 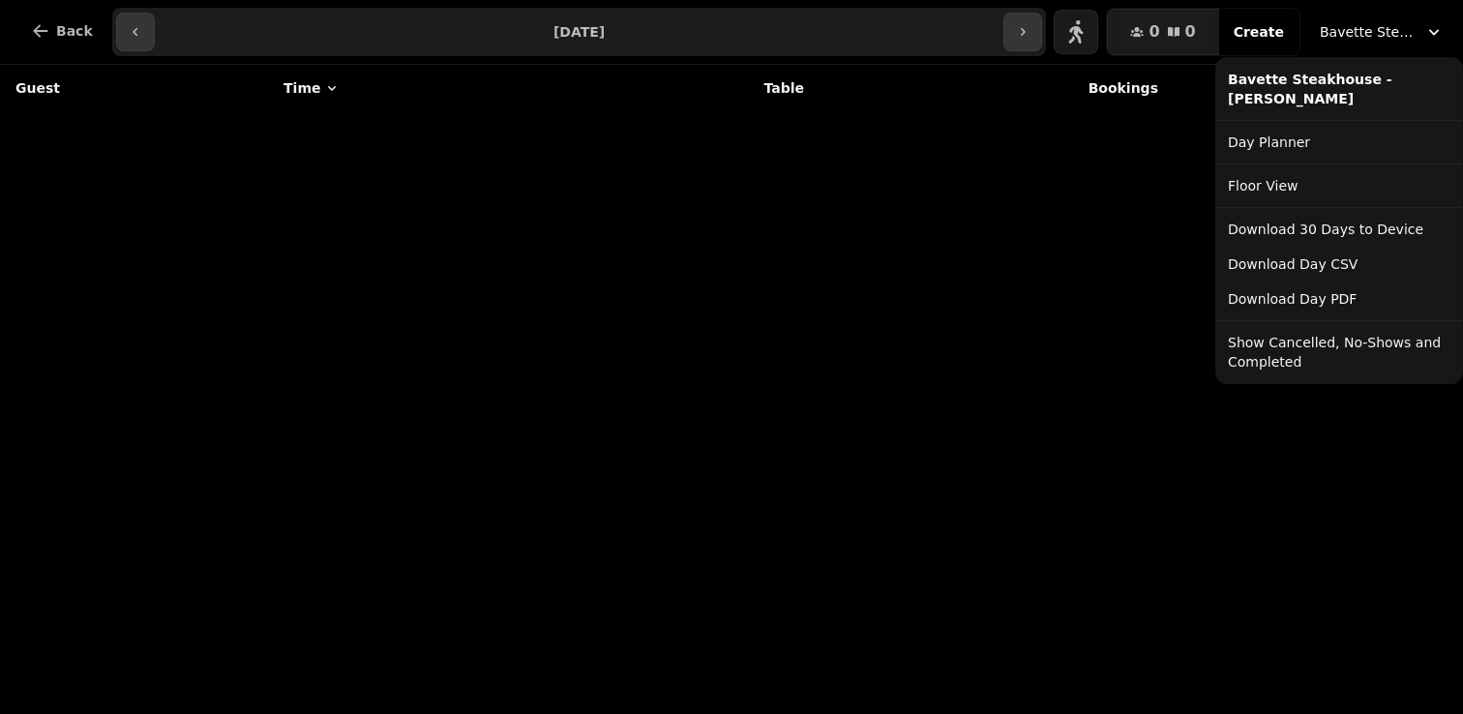 What do you see at coordinates (1339, 264) in the screenshot?
I see `button: Download Day CSV` at bounding box center [1339, 264].